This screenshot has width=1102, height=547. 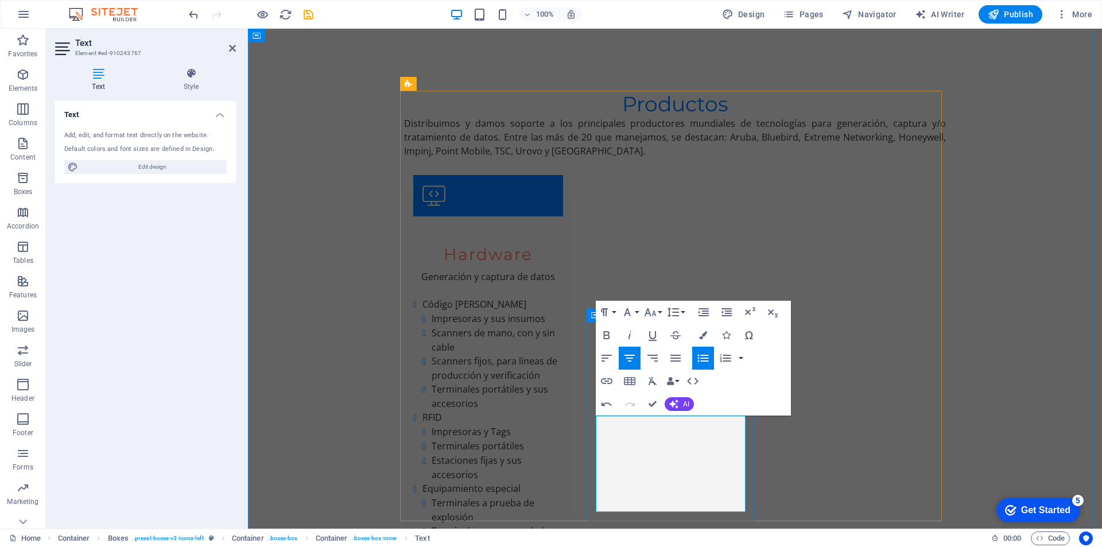 What do you see at coordinates (676, 335) in the screenshot?
I see `button: Strikethrough` at bounding box center [676, 335].